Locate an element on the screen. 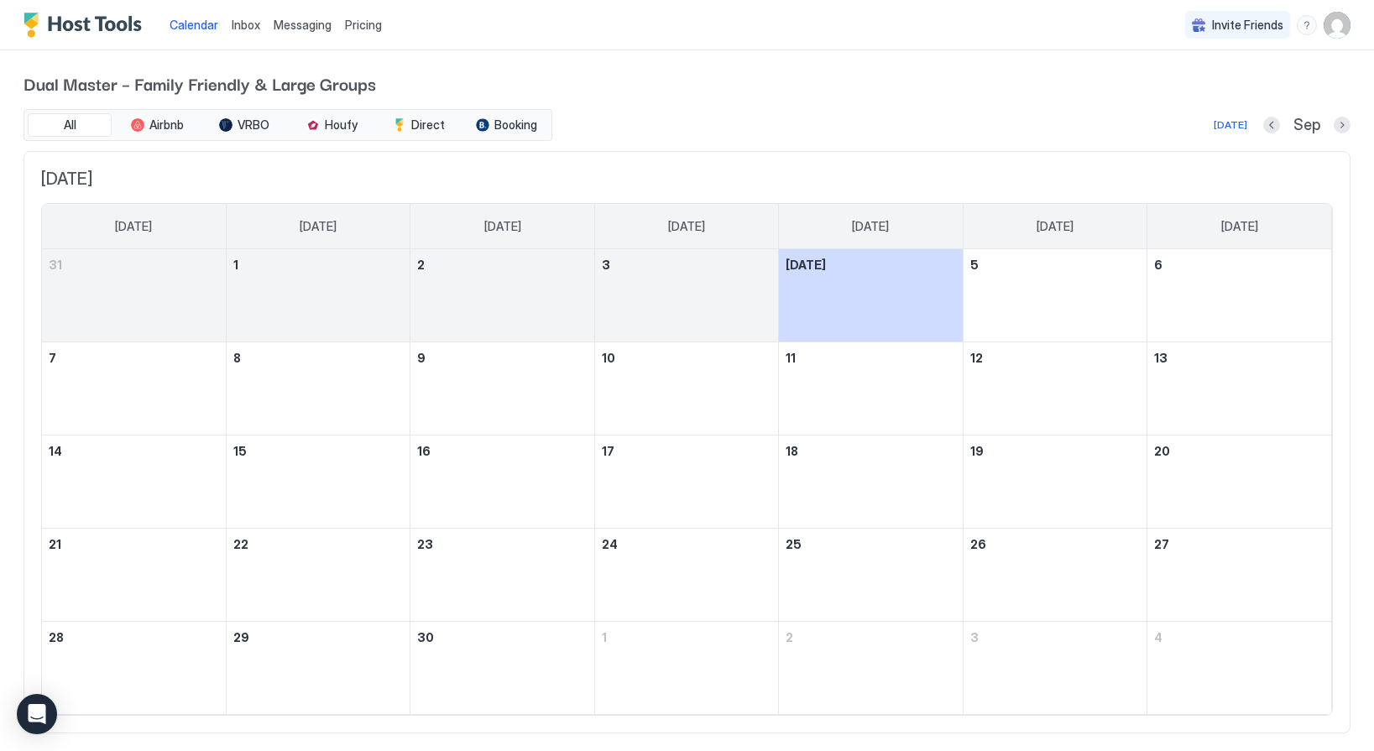  a: Tuesday is located at coordinates (503, 227).